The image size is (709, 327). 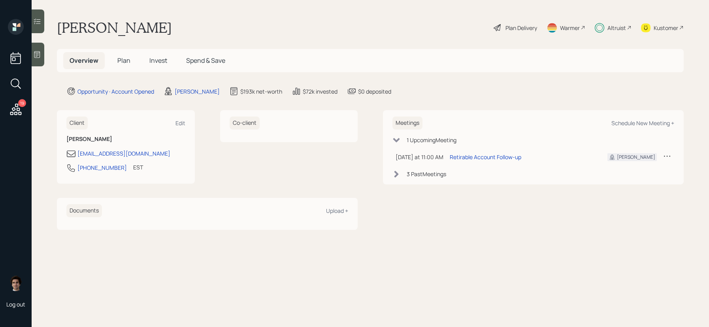 I want to click on div: Opportunity · Account Opened, so click(x=116, y=91).